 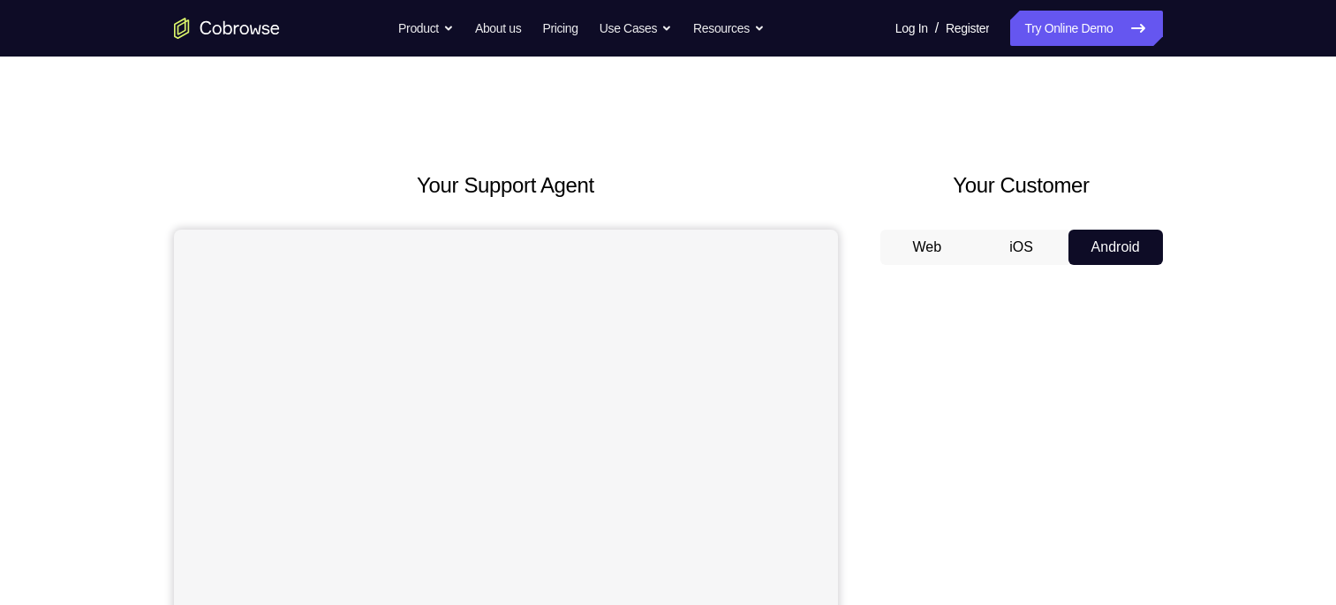 What do you see at coordinates (927, 247) in the screenshot?
I see `button: Web` at bounding box center [927, 247].